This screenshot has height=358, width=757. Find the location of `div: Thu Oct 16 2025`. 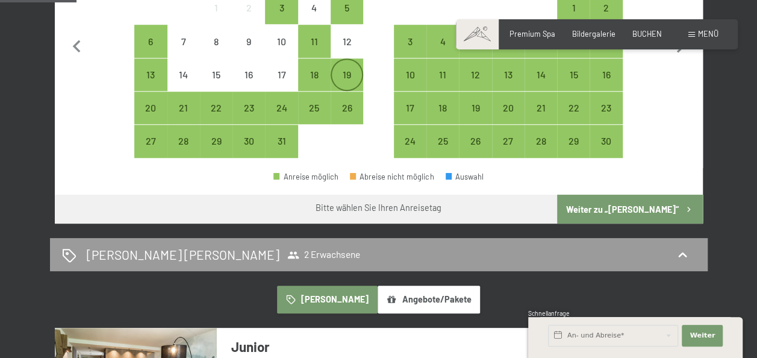

div: Thu Oct 16 2025 is located at coordinates (249, 75).